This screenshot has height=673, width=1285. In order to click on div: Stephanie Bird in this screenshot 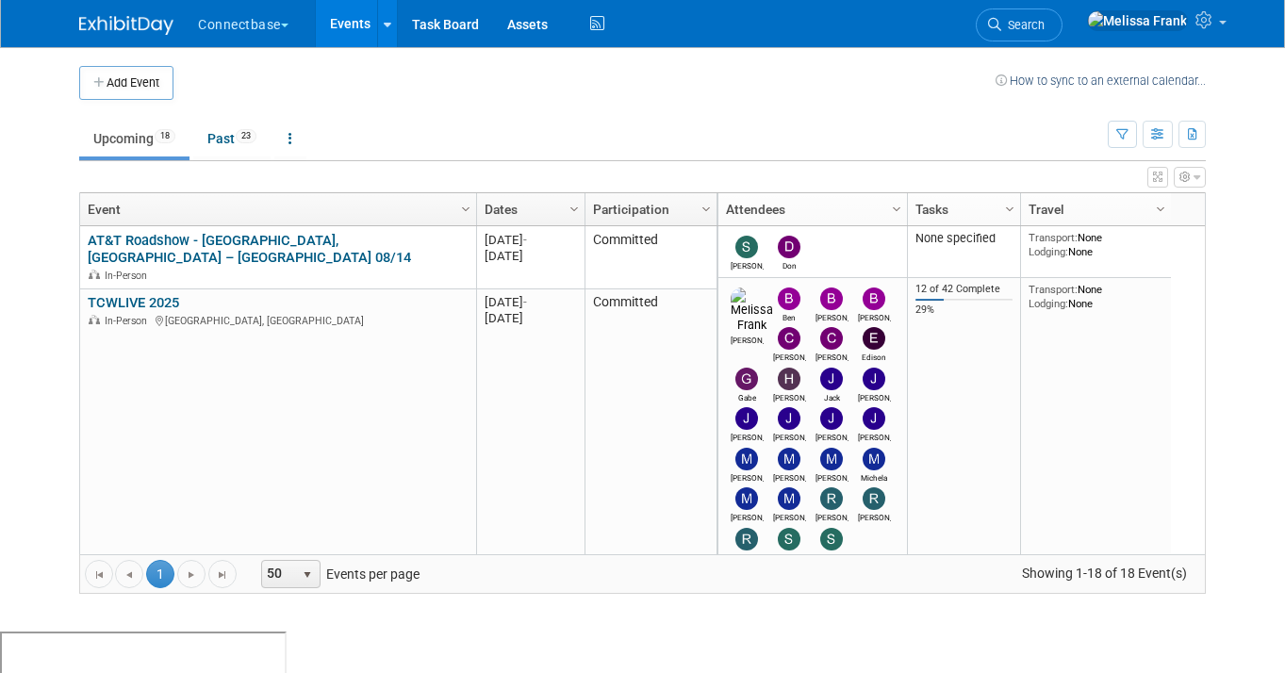, I will do `click(789, 556)`.